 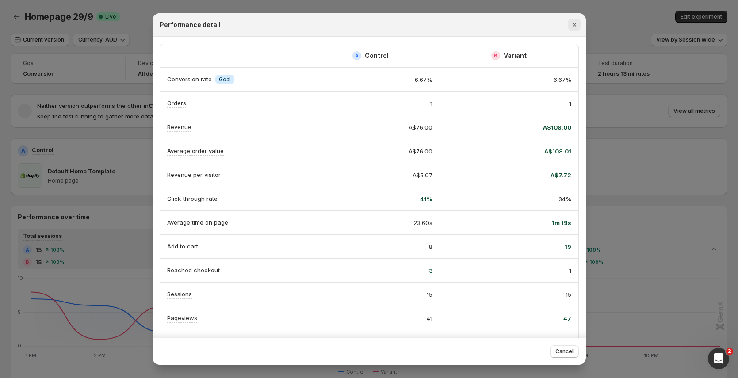 What do you see at coordinates (176, 103) in the screenshot?
I see `p: Orders` at bounding box center [176, 103].